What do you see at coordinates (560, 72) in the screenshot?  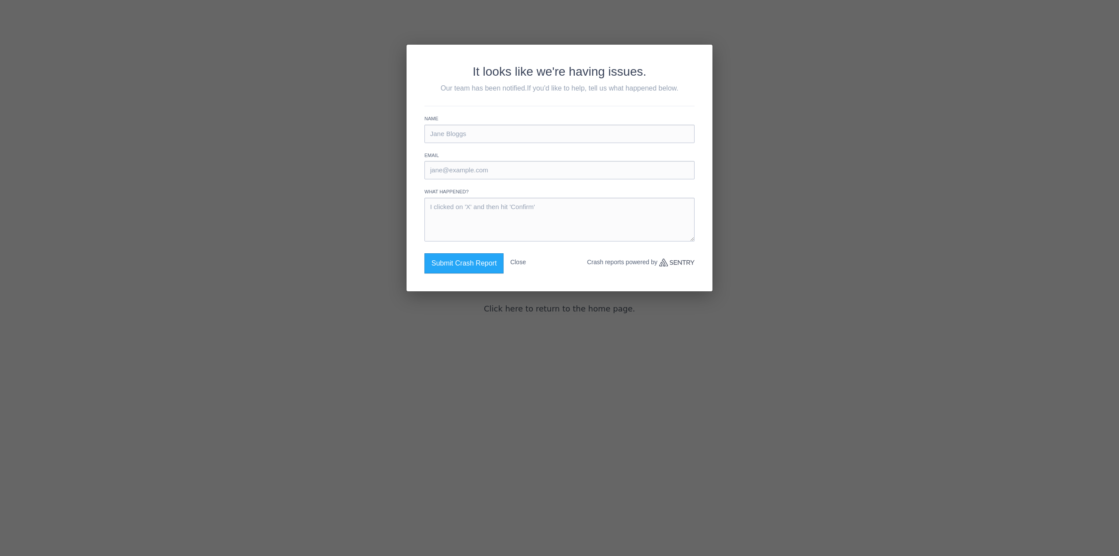 I see `h2: It looks like we're having issues.` at bounding box center [560, 72].